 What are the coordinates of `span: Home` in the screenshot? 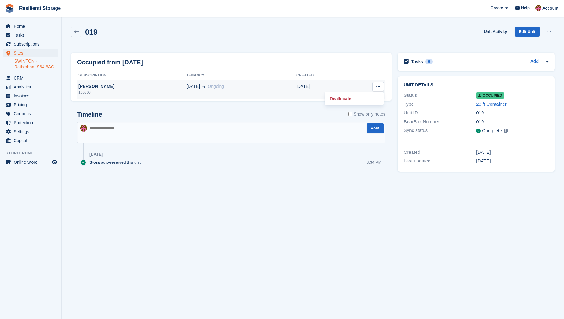 It's located at (32, 26).